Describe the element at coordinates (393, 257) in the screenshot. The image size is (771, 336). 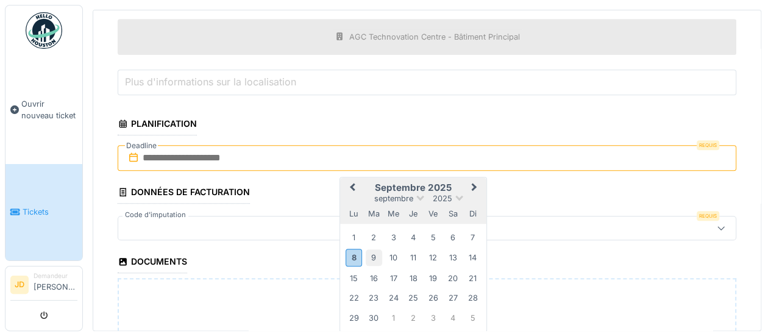
I see `div: Choose mercredi 10 septembre 2025` at that location.